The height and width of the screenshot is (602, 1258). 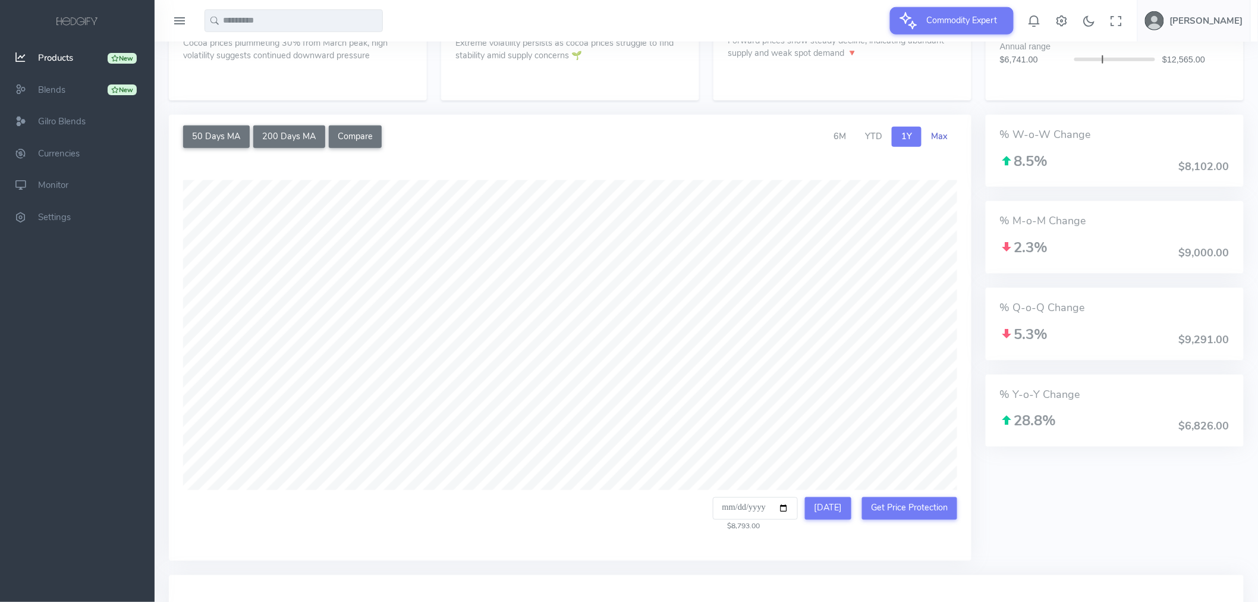 What do you see at coordinates (1196, 60) in the screenshot?
I see `div: $12,565.00` at bounding box center [1196, 60].